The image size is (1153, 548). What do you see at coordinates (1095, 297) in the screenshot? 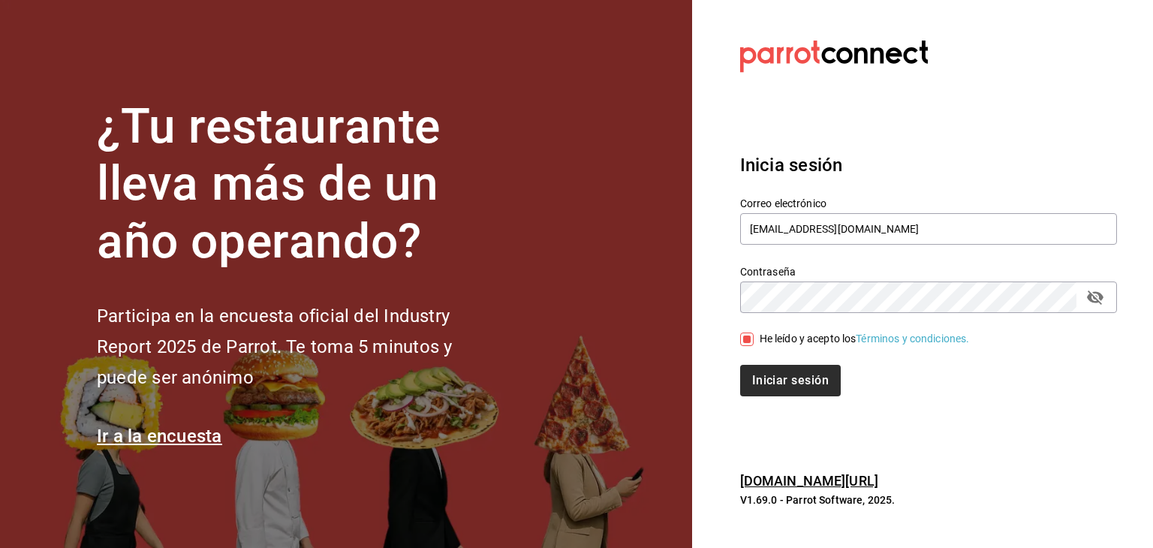
I see `button: passwordField` at bounding box center [1095, 297].